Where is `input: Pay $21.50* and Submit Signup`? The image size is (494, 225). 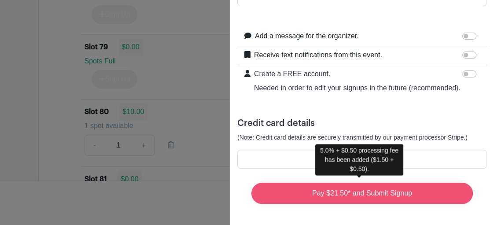 input: Pay $21.50* and Submit Signup is located at coordinates (362, 193).